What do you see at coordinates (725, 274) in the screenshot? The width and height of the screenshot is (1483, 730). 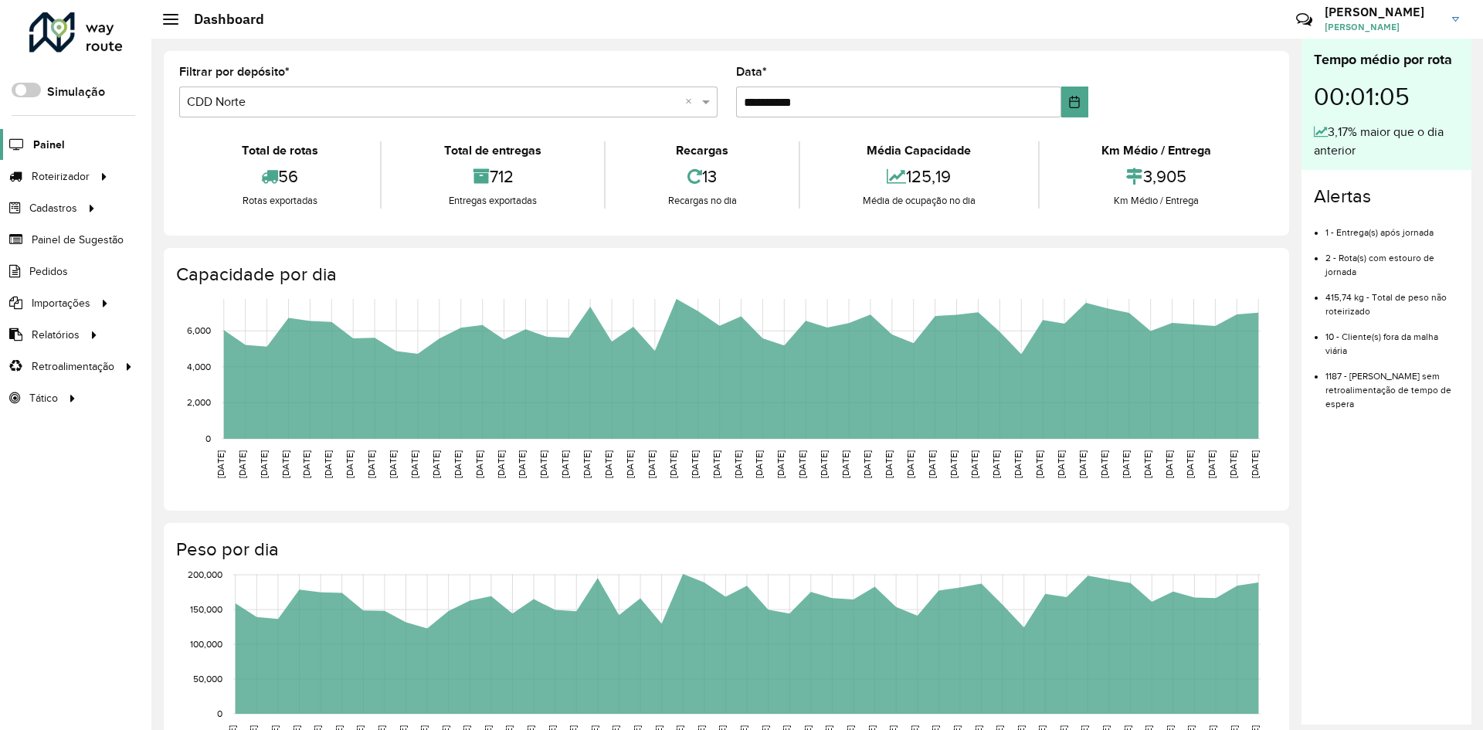 I see `h4: Capacidade por dia` at bounding box center [725, 274].